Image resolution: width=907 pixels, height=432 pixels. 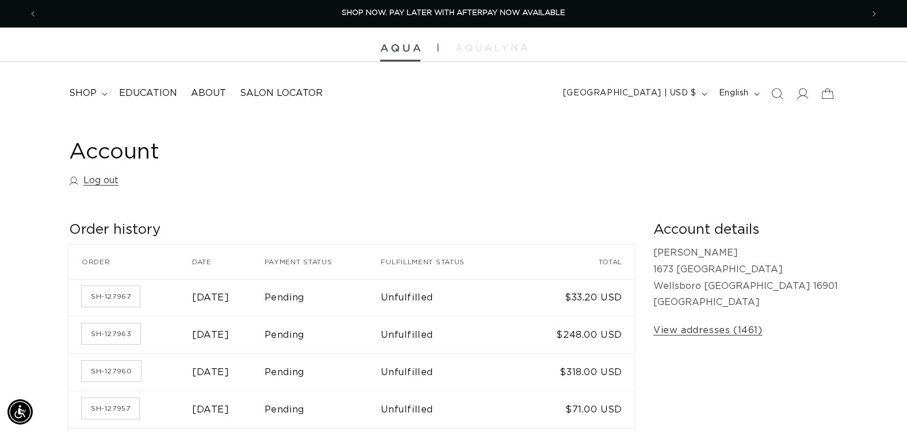 I want to click on img: aqualyna.com, so click(x=491, y=48).